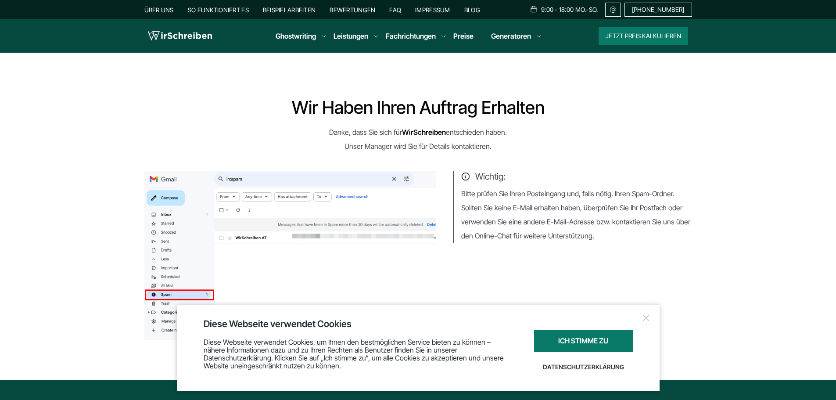 Image resolution: width=836 pixels, height=400 pixels. I want to click on a: So funktioniert es, so click(218, 10).